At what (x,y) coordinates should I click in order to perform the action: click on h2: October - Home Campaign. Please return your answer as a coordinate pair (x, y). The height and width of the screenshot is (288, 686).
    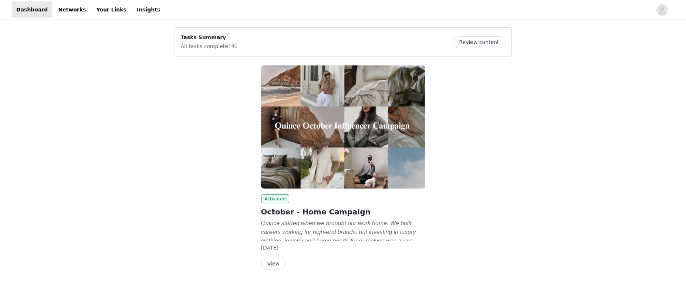
    Looking at the image, I should click on (343, 212).